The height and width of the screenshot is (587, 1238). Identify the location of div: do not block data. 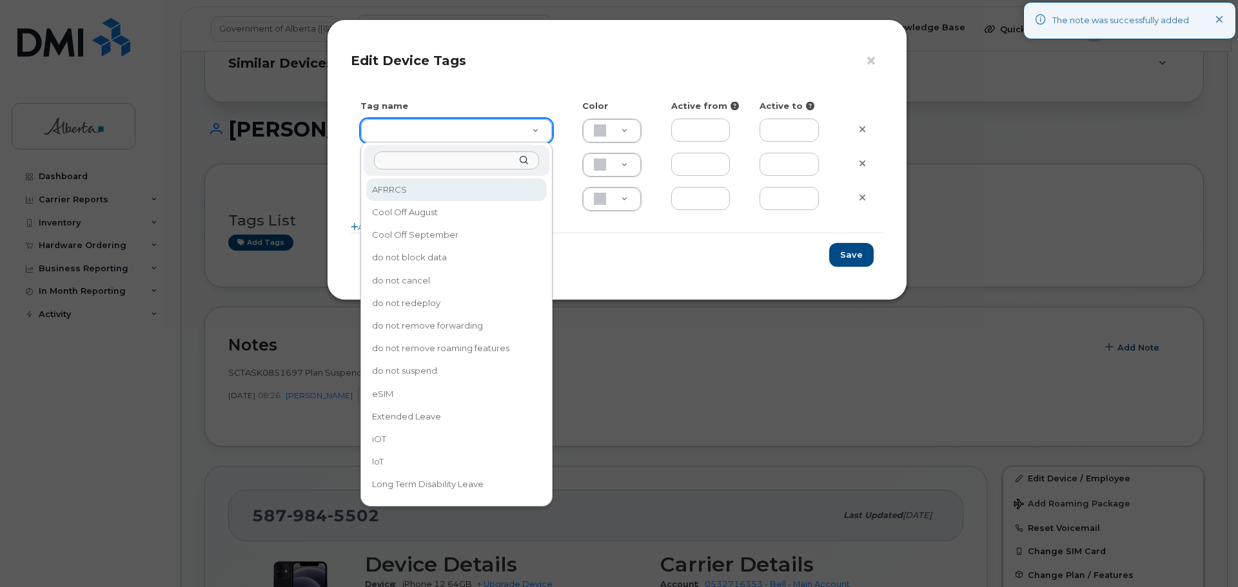
(456, 258).